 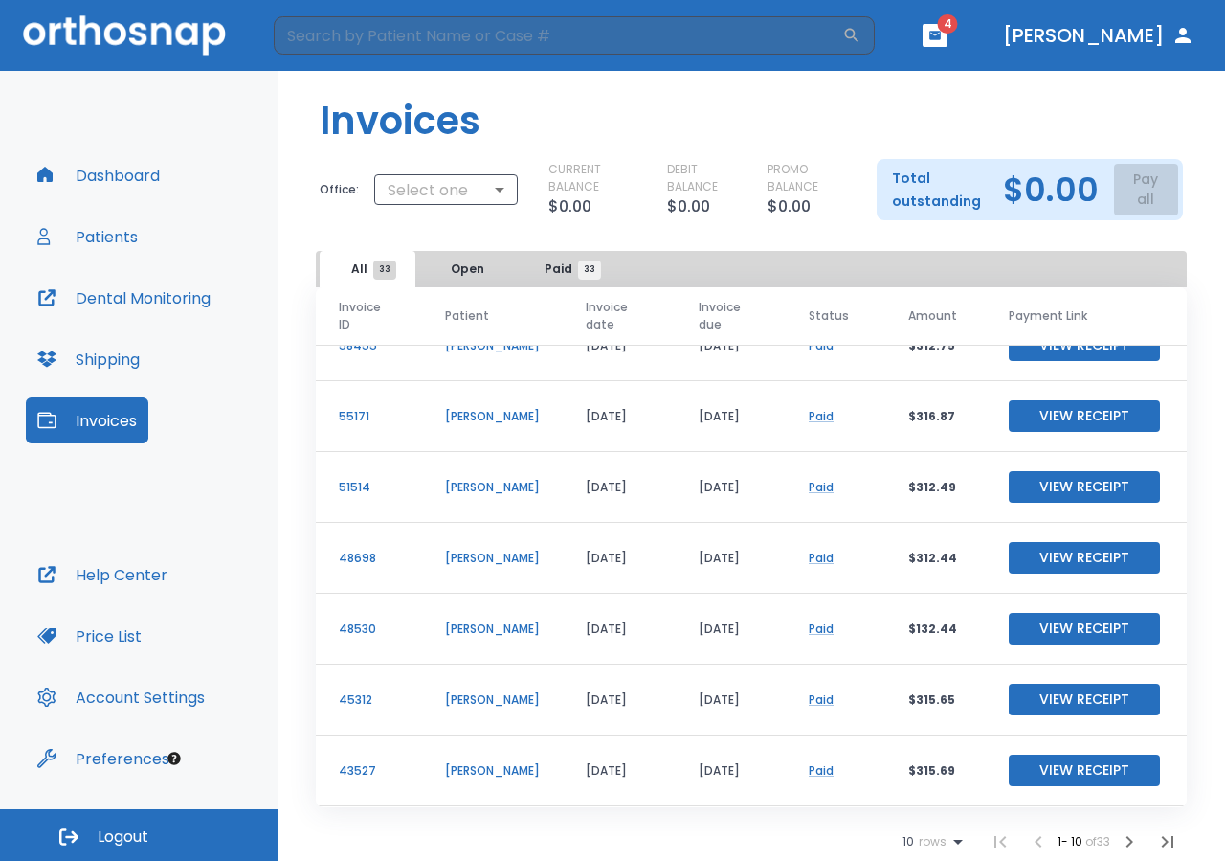 I want to click on p: Office:, so click(x=339, y=190).